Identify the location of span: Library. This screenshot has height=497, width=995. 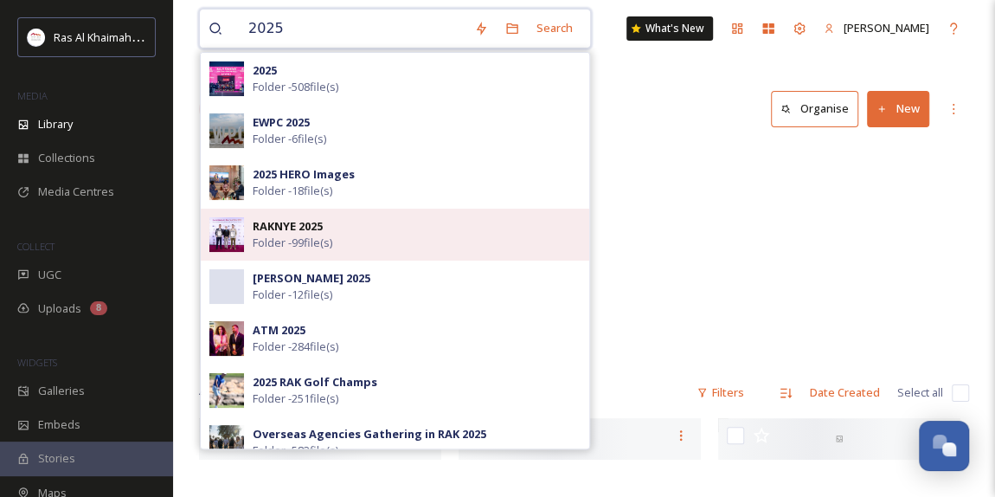
(55, 124).